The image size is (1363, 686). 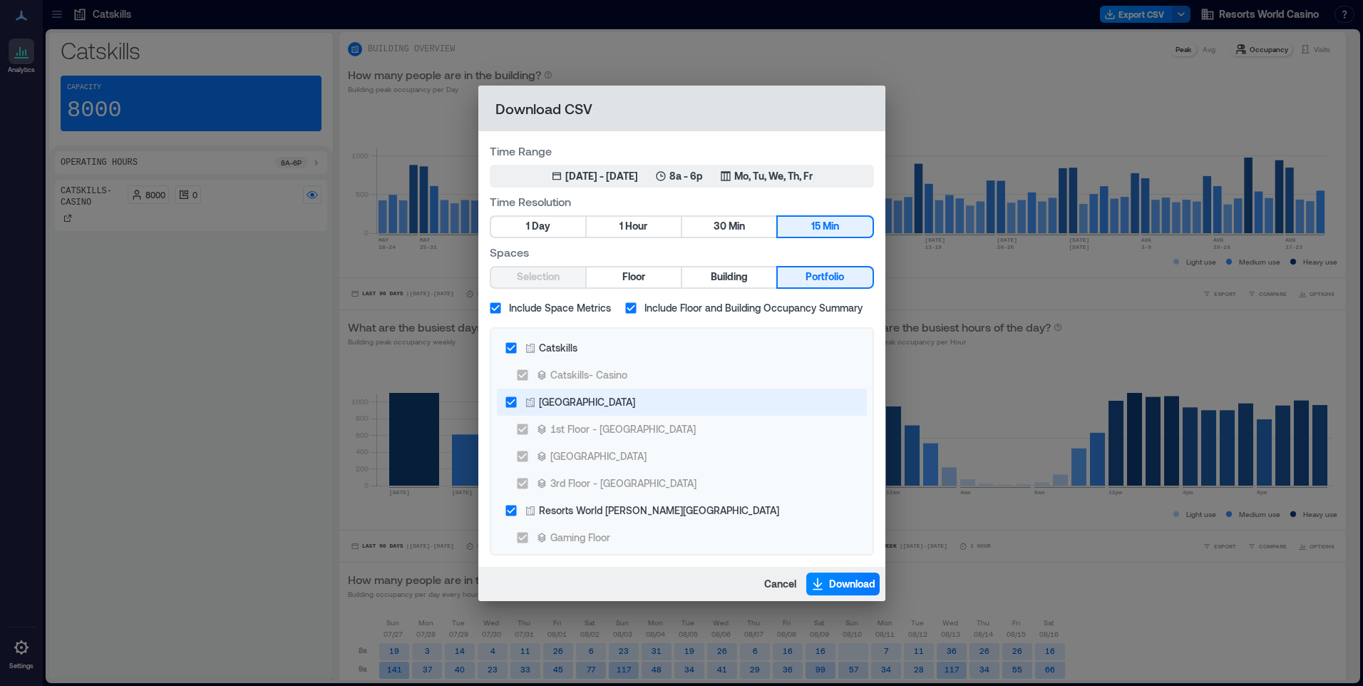 What do you see at coordinates (729, 277) in the screenshot?
I see `button: Building` at bounding box center [729, 277].